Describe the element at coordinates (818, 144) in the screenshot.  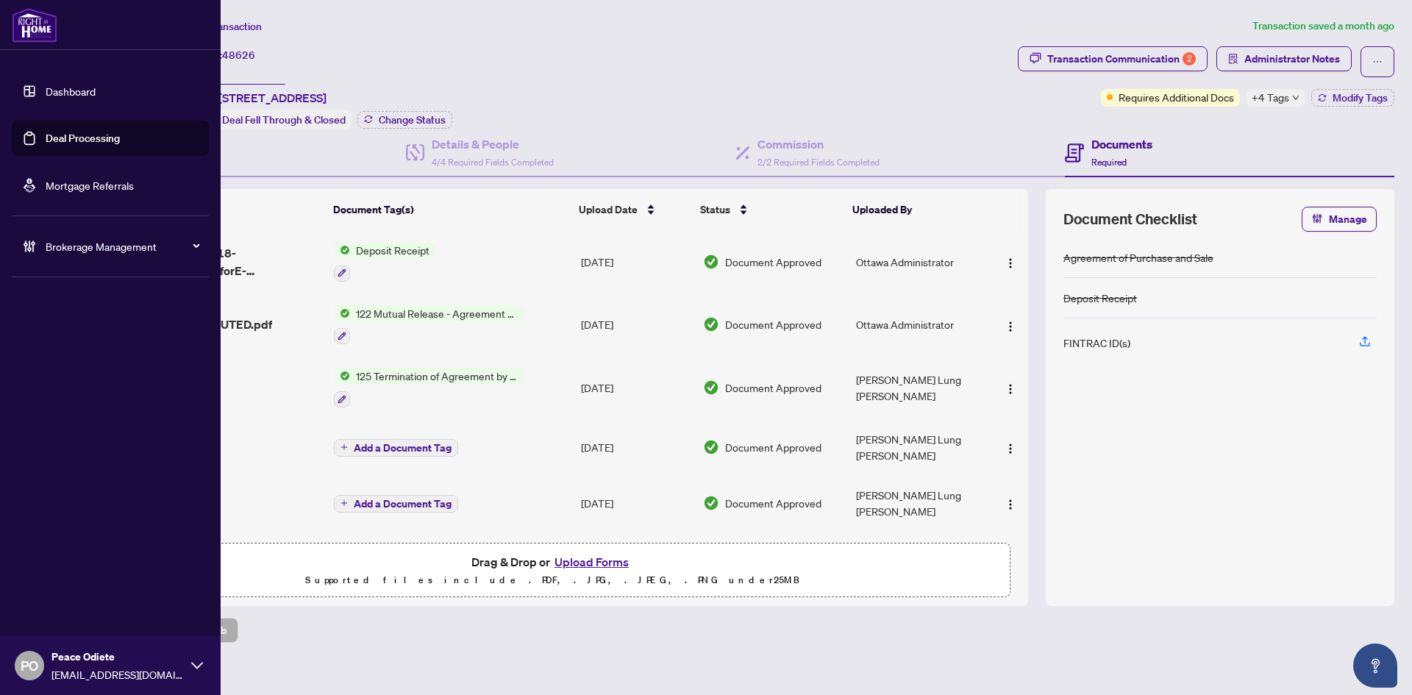
I see `h4: Commission` at that location.